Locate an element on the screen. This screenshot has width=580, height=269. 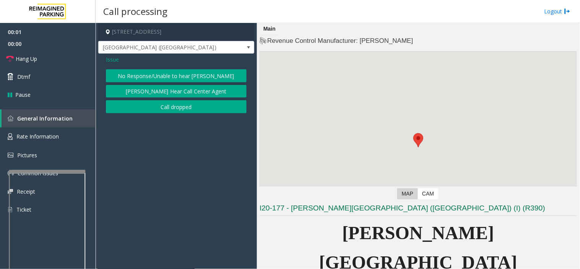
div: Main is located at coordinates (270, 29).